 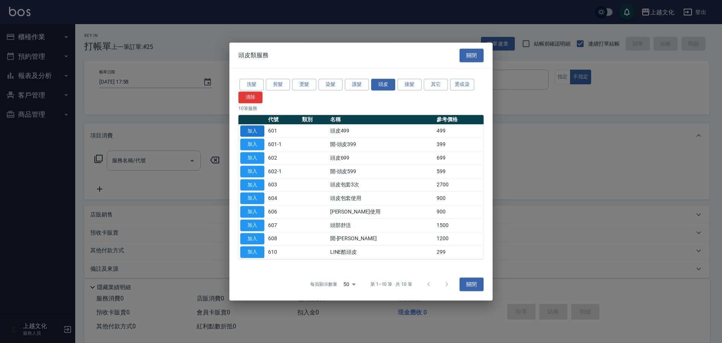 I want to click on th: 代號, so click(x=283, y=120).